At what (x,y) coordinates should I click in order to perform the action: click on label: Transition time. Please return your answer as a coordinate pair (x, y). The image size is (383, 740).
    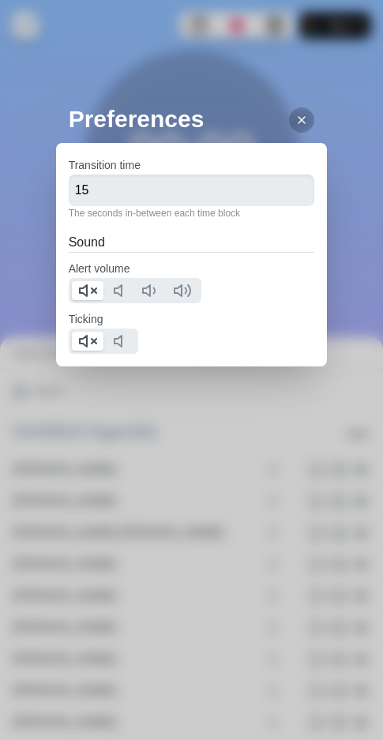
    Looking at the image, I should click on (104, 165).